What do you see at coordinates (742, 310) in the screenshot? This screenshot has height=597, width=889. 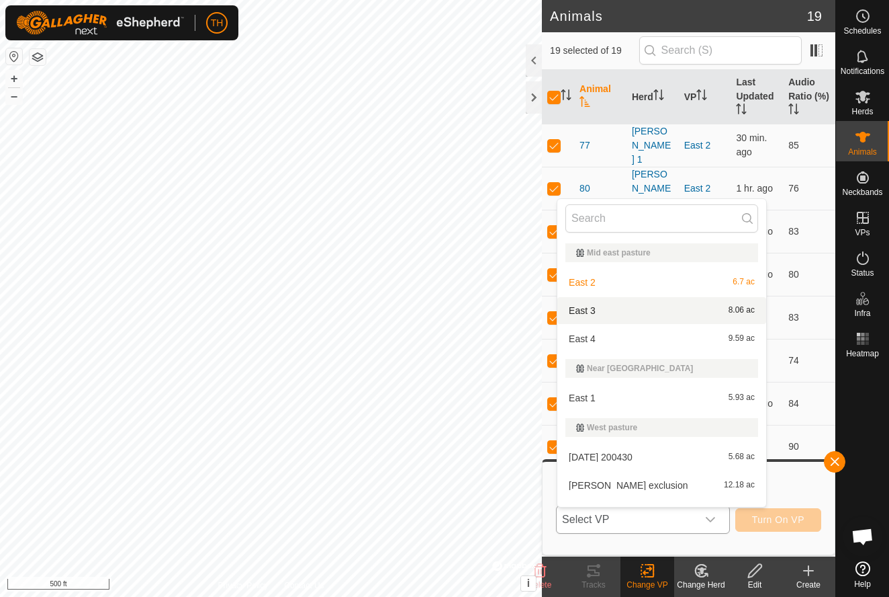 I see `span: 8.06 ac` at bounding box center [742, 310].